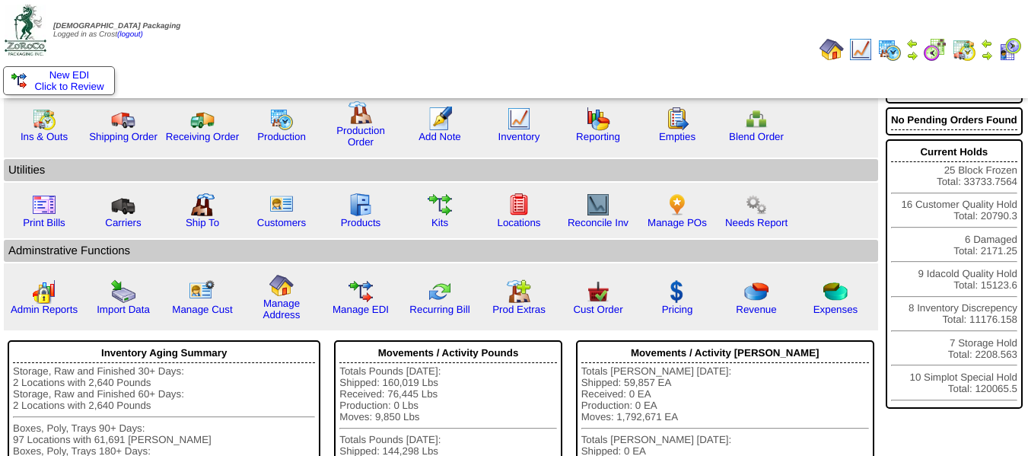 The image size is (1028, 456). What do you see at coordinates (440, 136) in the screenshot?
I see `a: Add Note` at bounding box center [440, 136].